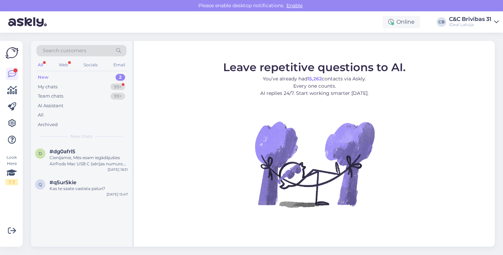 The image size is (503, 255). I want to click on div: C&C Brīvības 31, so click(470, 19).